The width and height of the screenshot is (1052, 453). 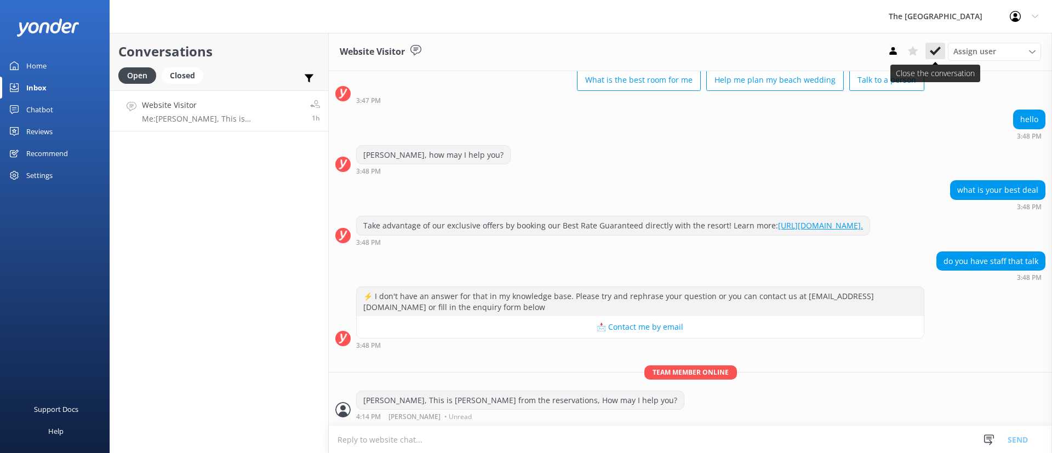 I want to click on strong: 3:47 PM, so click(x=368, y=101).